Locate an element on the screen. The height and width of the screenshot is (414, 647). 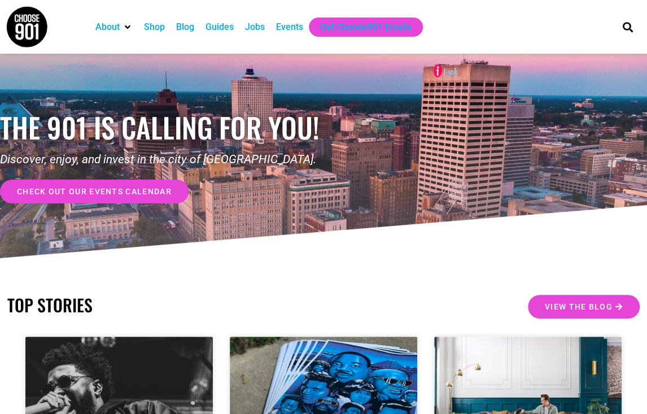
div: Shop is located at coordinates (154, 27).